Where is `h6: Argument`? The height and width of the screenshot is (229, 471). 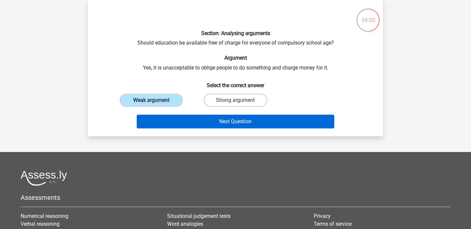
h6: Argument is located at coordinates (236, 58).